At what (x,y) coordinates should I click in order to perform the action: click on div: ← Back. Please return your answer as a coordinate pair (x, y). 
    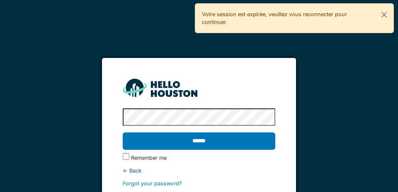
    Looking at the image, I should click on (199, 171).